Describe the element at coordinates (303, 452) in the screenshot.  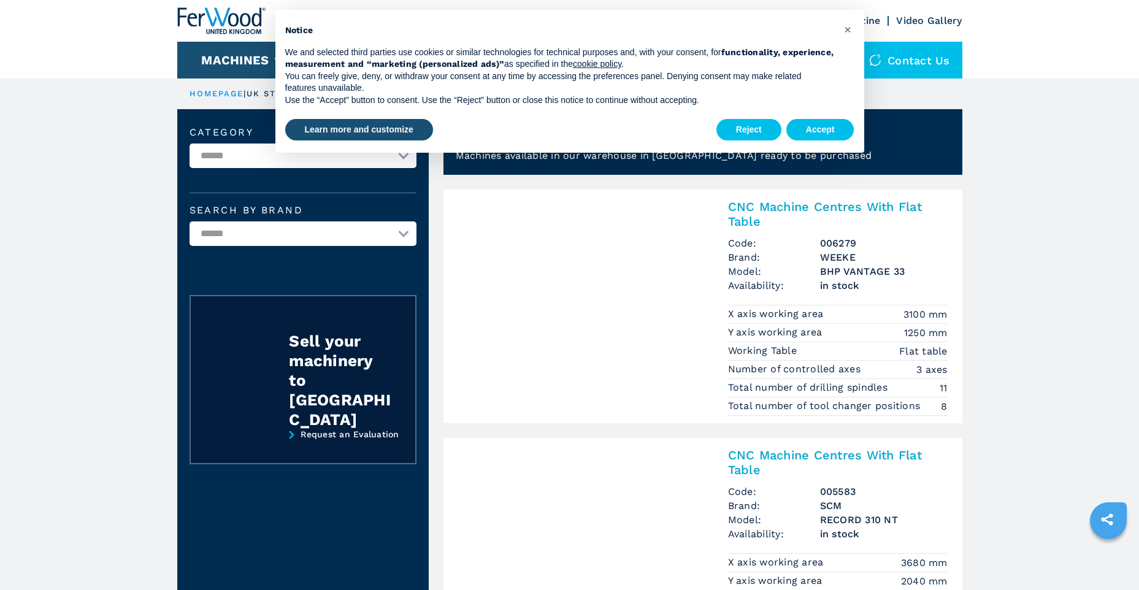
I see `a: Request an Evaluation` at that location.